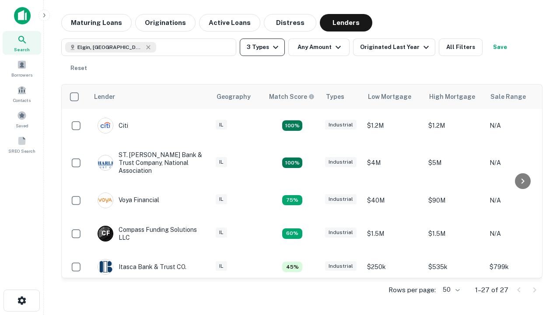 Image resolution: width=560 pixels, height=315 pixels. Describe the element at coordinates (22, 68) in the screenshot. I see `a: Borrowers` at that location.